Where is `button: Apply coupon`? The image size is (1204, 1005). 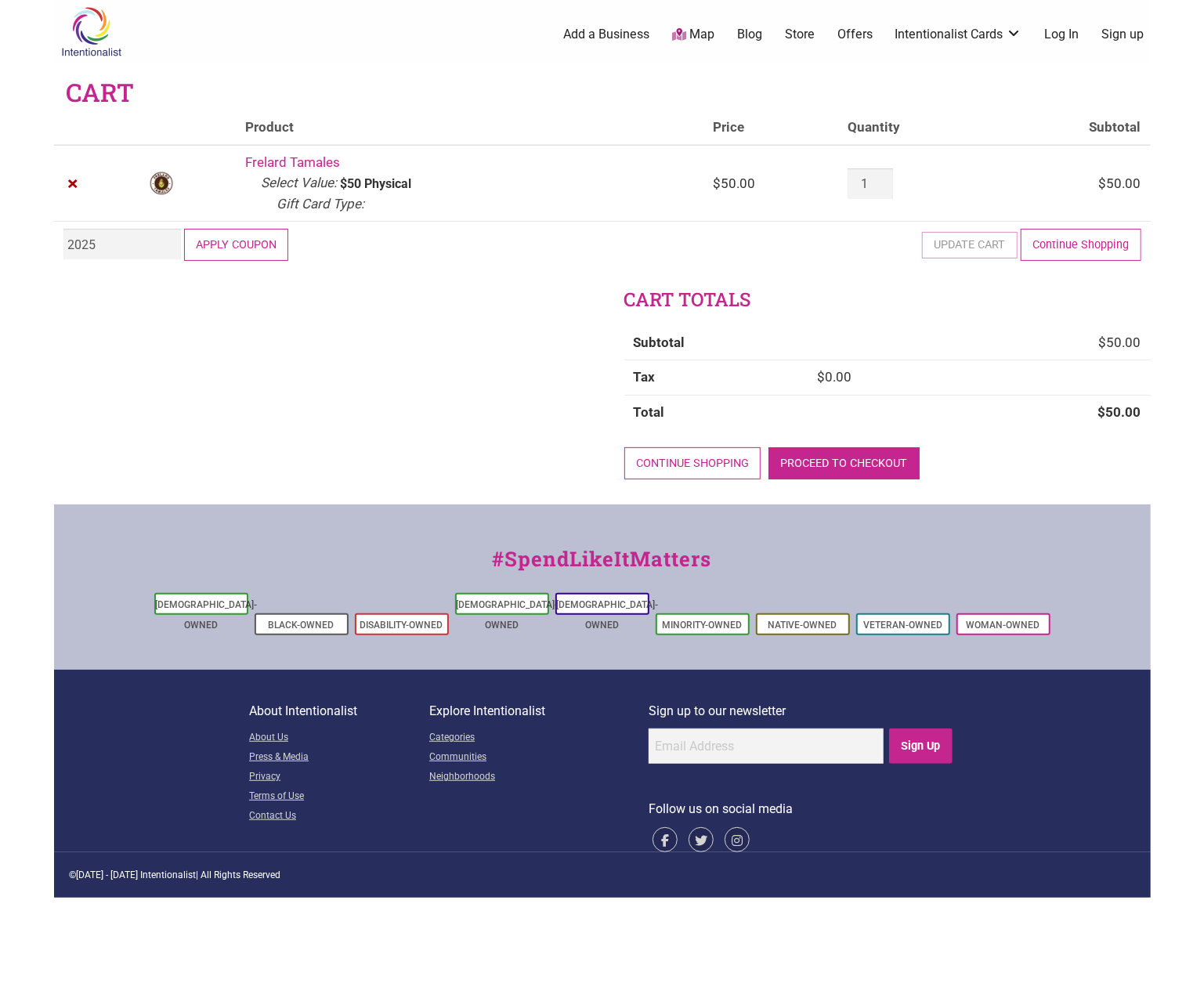 button: Apply coupon is located at coordinates (236, 245).